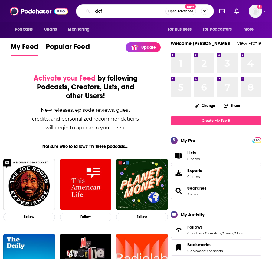 The width and height of the screenshot is (272, 259). Describe the element at coordinates (85, 146) in the screenshot. I see `div: Not sure who to follow? Try these podcasts...` at that location.